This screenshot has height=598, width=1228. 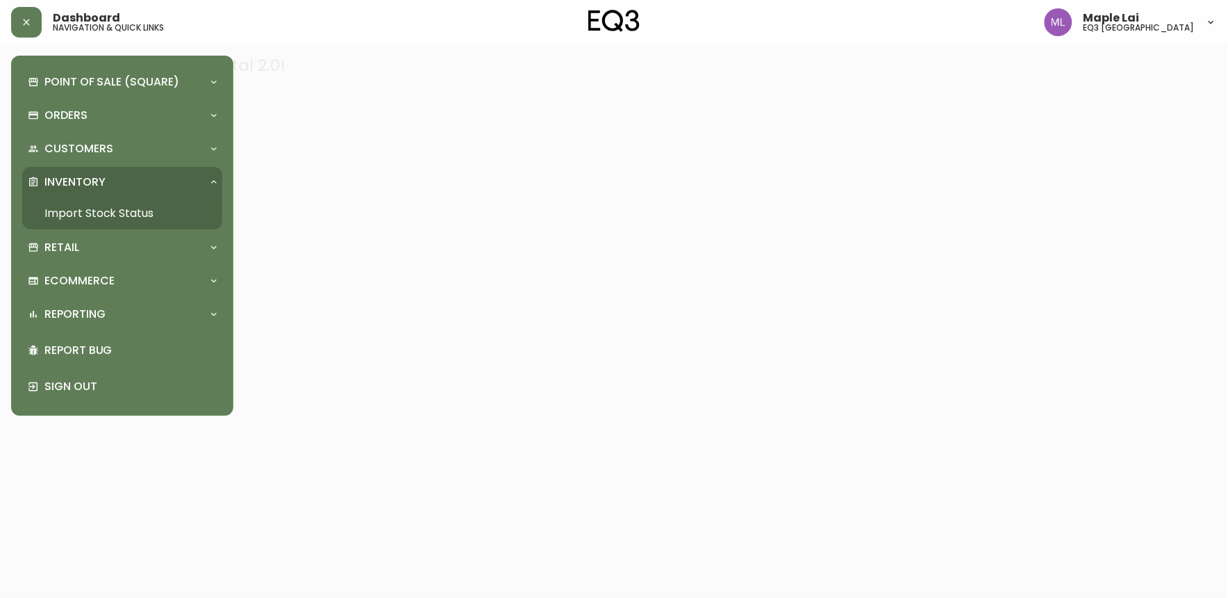 What do you see at coordinates (112, 82) in the screenshot?
I see `p: Point of Sale (Square)` at bounding box center [112, 82].